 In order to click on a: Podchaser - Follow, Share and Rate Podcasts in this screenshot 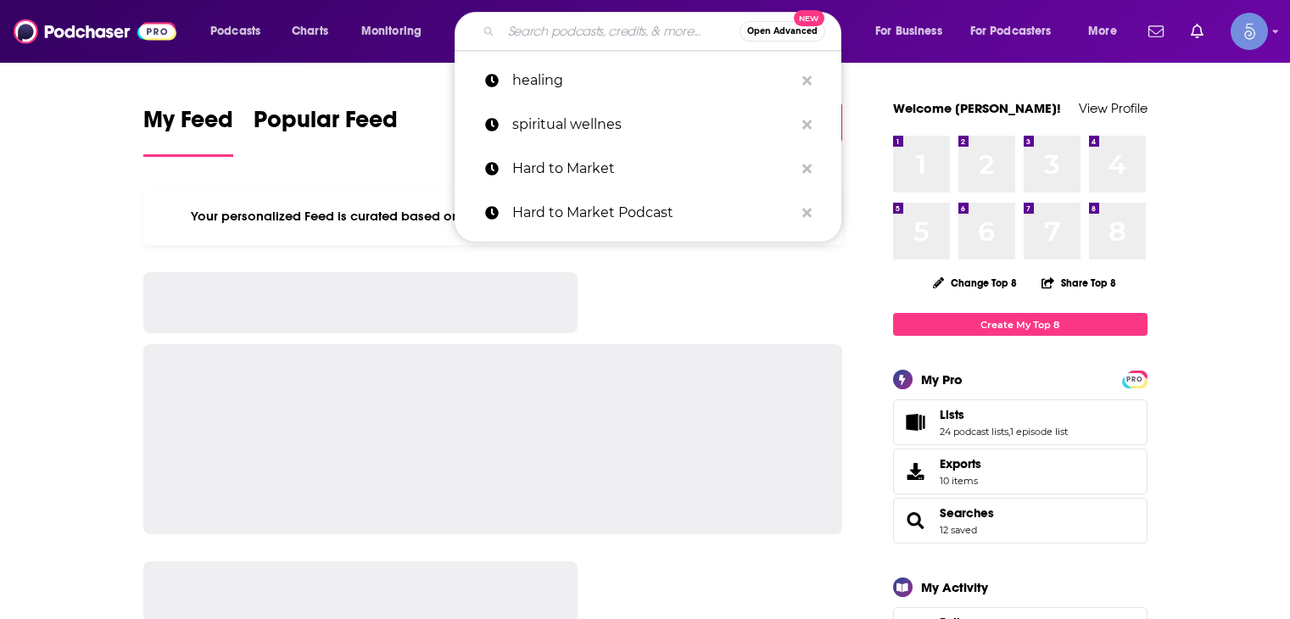, I will do `click(95, 31)`.